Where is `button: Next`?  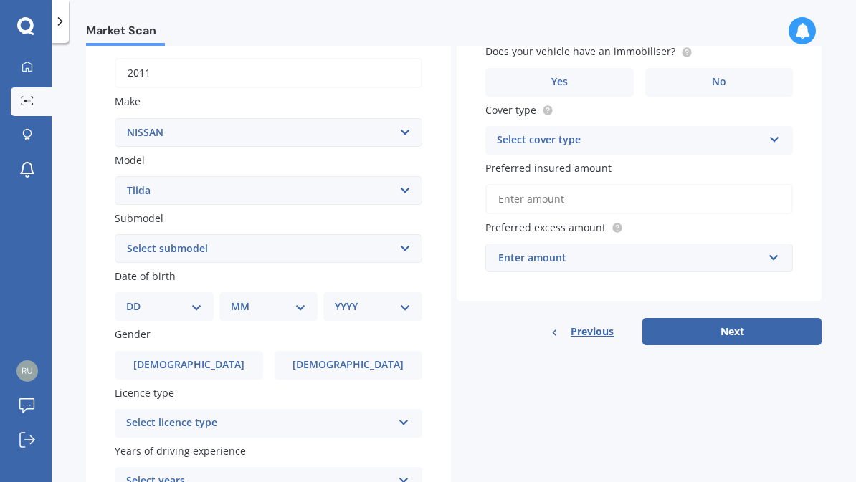 button: Next is located at coordinates (732, 332).